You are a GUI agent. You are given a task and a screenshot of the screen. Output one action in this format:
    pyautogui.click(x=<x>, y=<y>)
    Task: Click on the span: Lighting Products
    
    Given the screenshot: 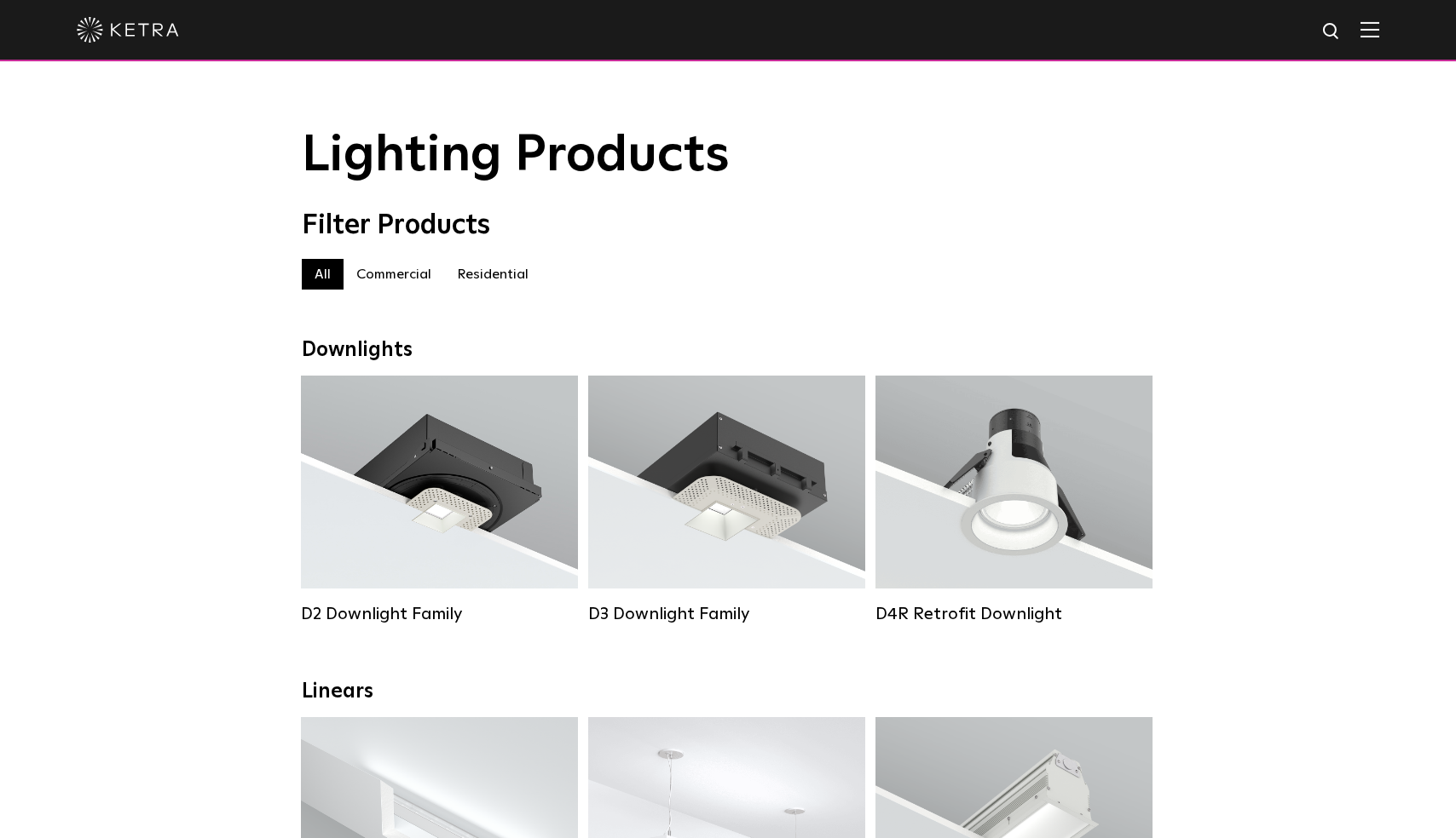 What is the action you would take?
    pyautogui.click(x=515, y=156)
    